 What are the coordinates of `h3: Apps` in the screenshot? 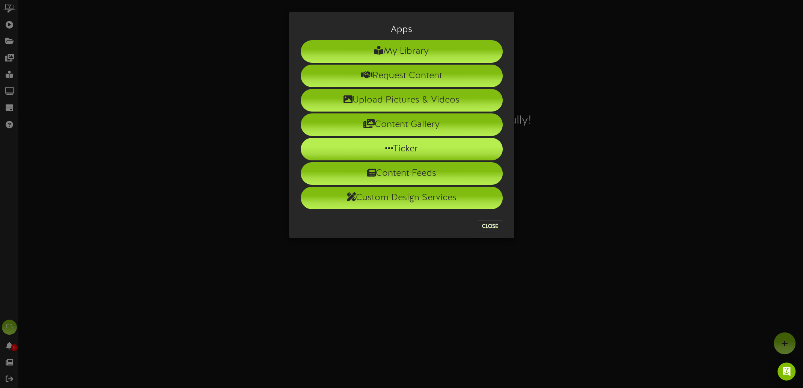 It's located at (402, 30).